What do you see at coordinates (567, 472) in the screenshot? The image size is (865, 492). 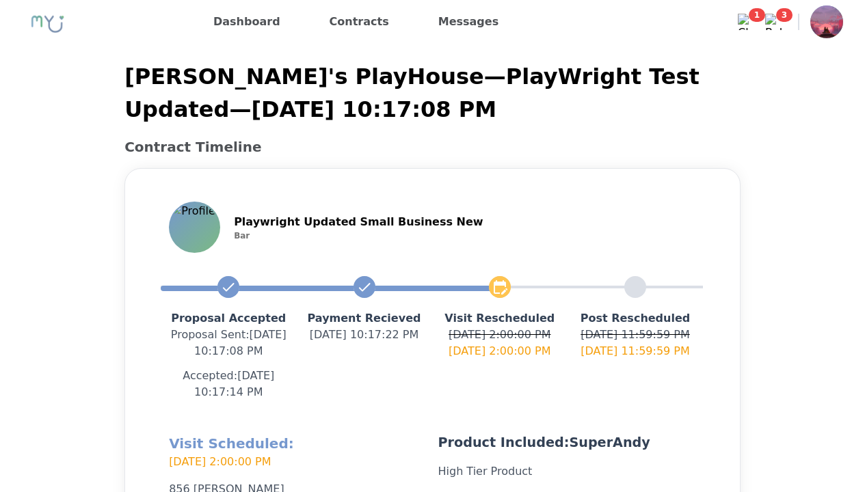 I see `p: High Tier Product` at bounding box center [567, 472].